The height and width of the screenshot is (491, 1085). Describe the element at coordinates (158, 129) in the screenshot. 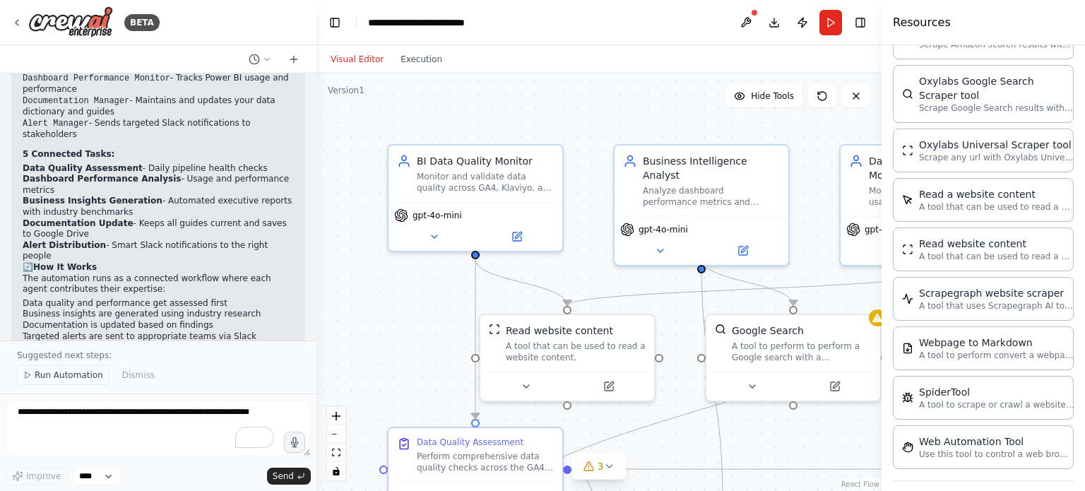

I see `li: - Sends targeted Slack notifications to stakeholders` at that location.